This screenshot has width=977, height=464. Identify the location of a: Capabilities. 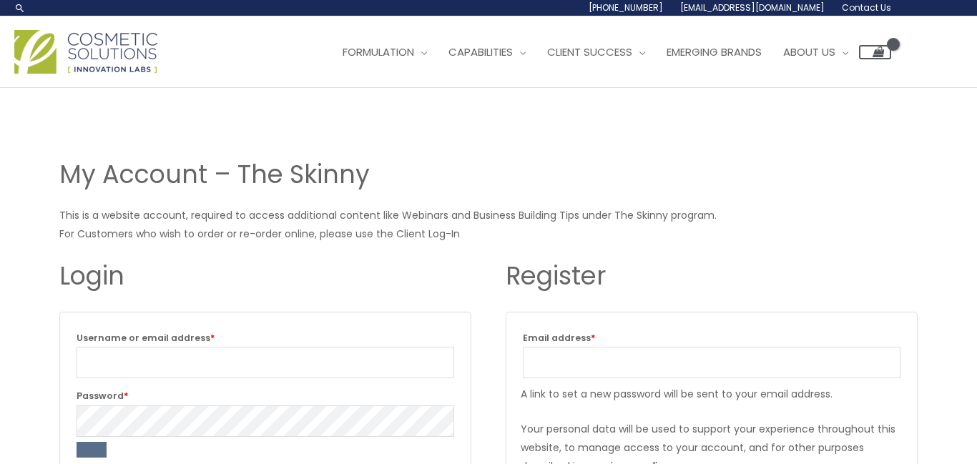
(487, 52).